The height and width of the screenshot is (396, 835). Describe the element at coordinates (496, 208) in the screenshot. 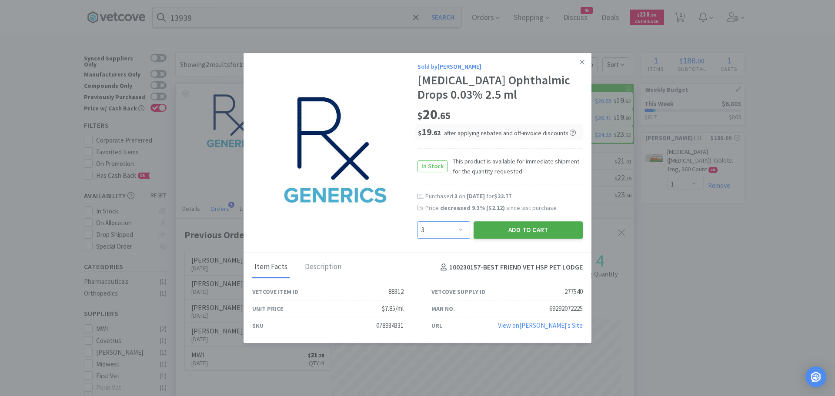

I see `span: $2.12` at that location.